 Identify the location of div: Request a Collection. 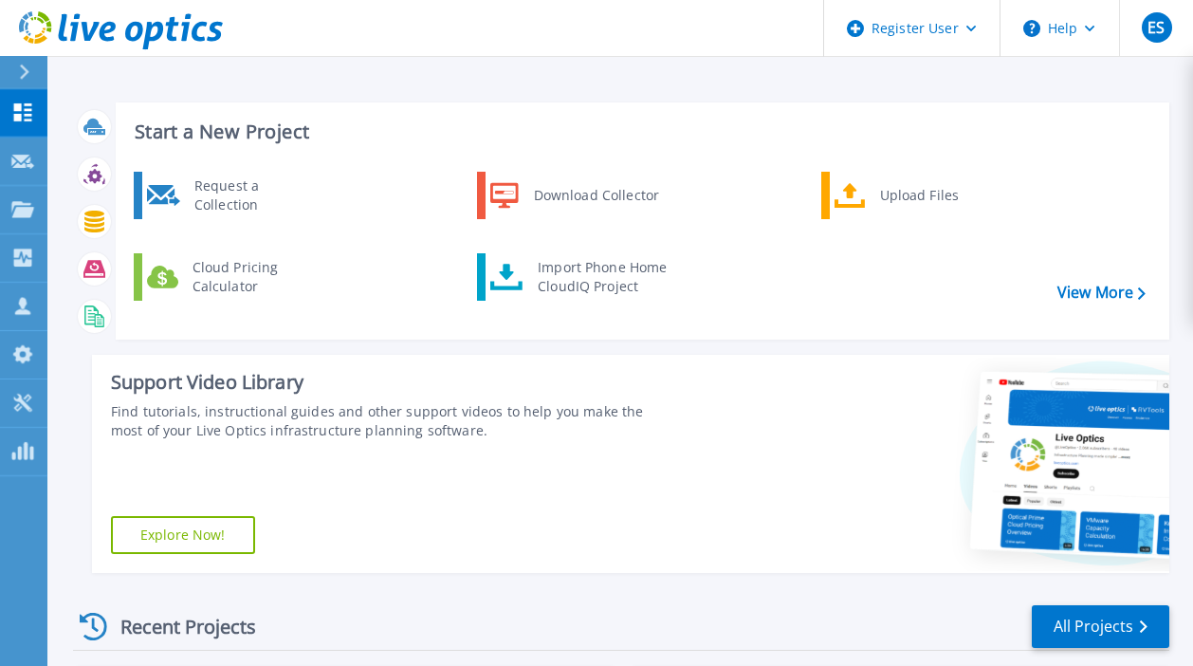
(254, 195).